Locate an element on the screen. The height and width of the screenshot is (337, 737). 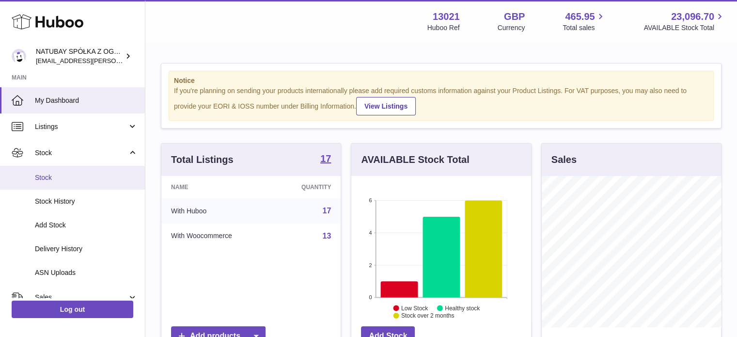
td: With Huboo is located at coordinates (217, 211).